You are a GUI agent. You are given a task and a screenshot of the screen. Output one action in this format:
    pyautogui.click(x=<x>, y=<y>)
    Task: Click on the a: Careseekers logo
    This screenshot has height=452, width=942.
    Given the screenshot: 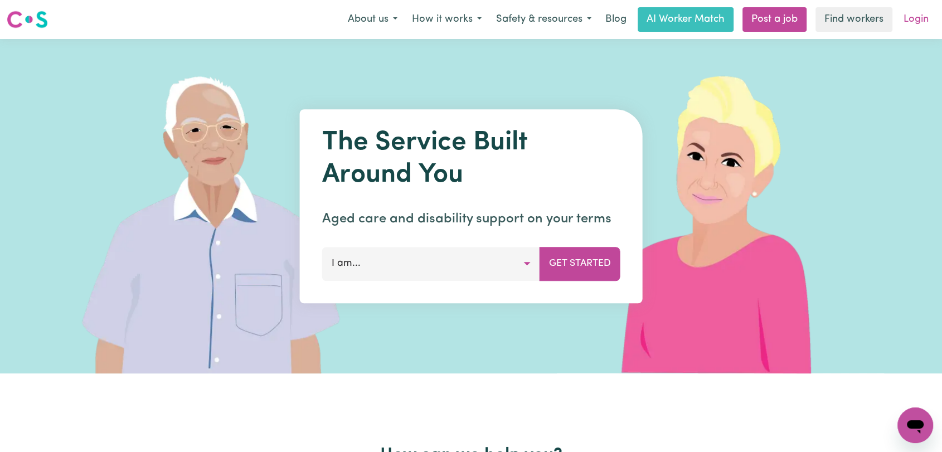 What is the action you would take?
    pyautogui.click(x=27, y=20)
    